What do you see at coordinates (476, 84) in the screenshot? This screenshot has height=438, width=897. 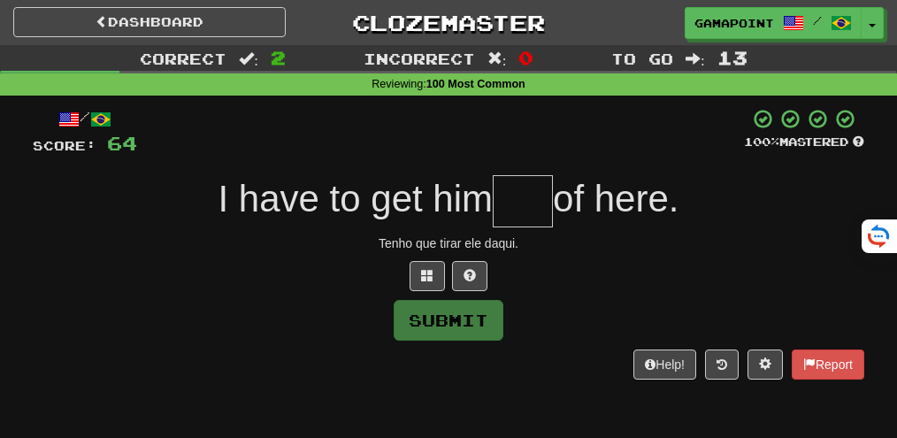 I see `strong: 100 Most Common` at bounding box center [476, 84].